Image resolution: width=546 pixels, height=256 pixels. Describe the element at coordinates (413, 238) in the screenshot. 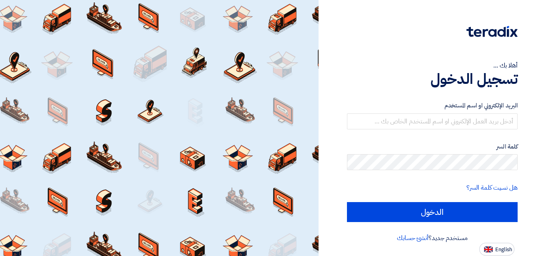

I see `a: أنشئ حسابك` at that location.